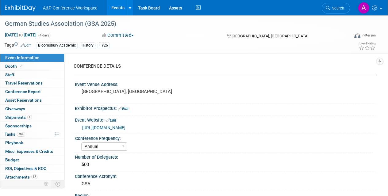  What do you see at coordinates (20, 8) in the screenshot?
I see `img: ExhibitDay` at bounding box center [20, 8].